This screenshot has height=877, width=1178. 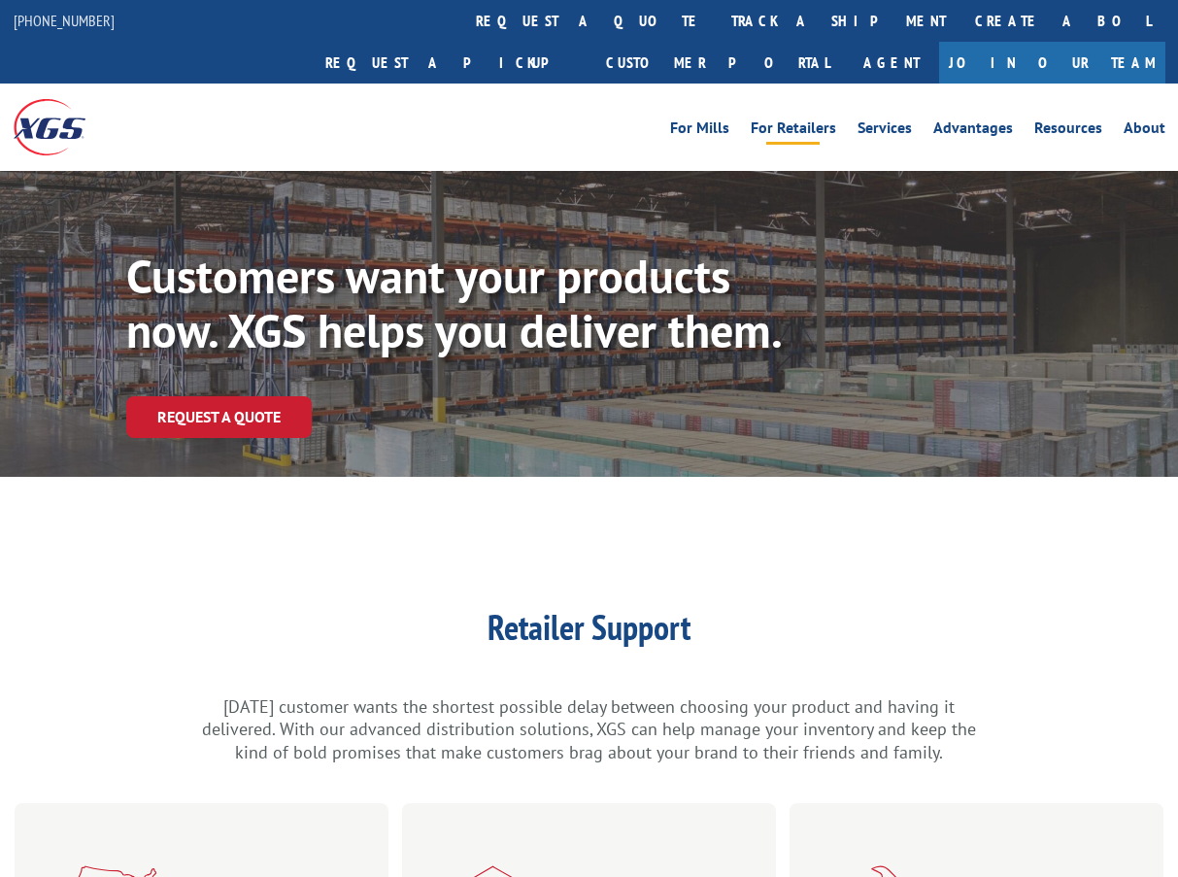 What do you see at coordinates (451, 62) in the screenshot?
I see `a: Request a pickup` at bounding box center [451, 62].